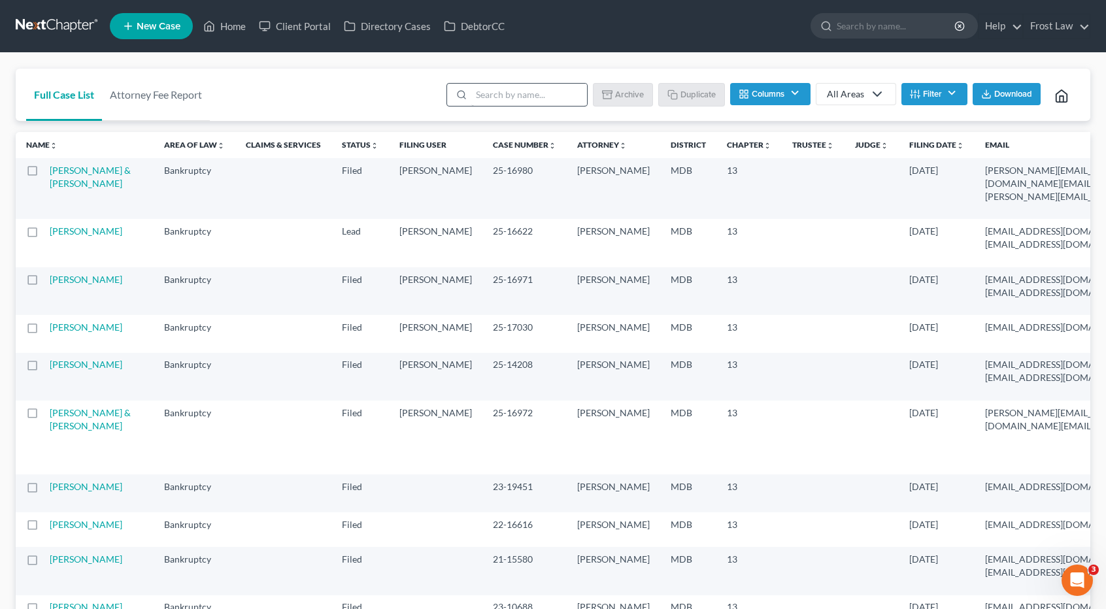 Image resolution: width=1106 pixels, height=609 pixels. I want to click on a: Attorneyunfold_more, so click(602, 144).